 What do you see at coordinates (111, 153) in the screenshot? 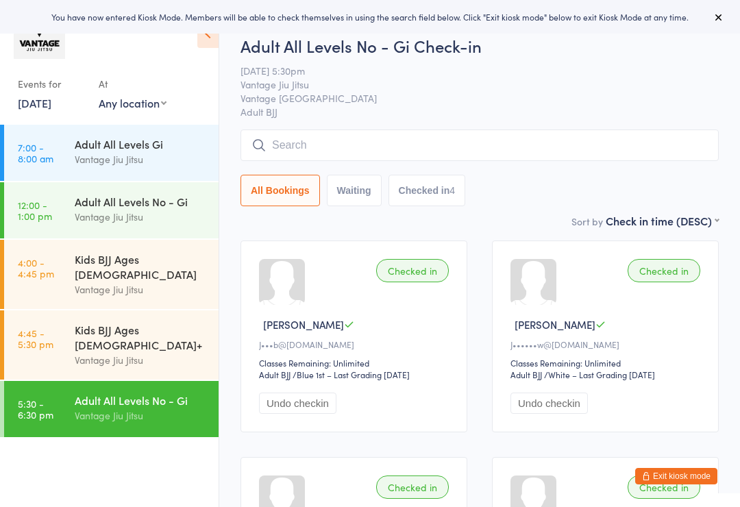
I see `a: 7:00 -8:00 amAdult All Levels GiVantage Jiu Jitsu` at bounding box center [111, 153].